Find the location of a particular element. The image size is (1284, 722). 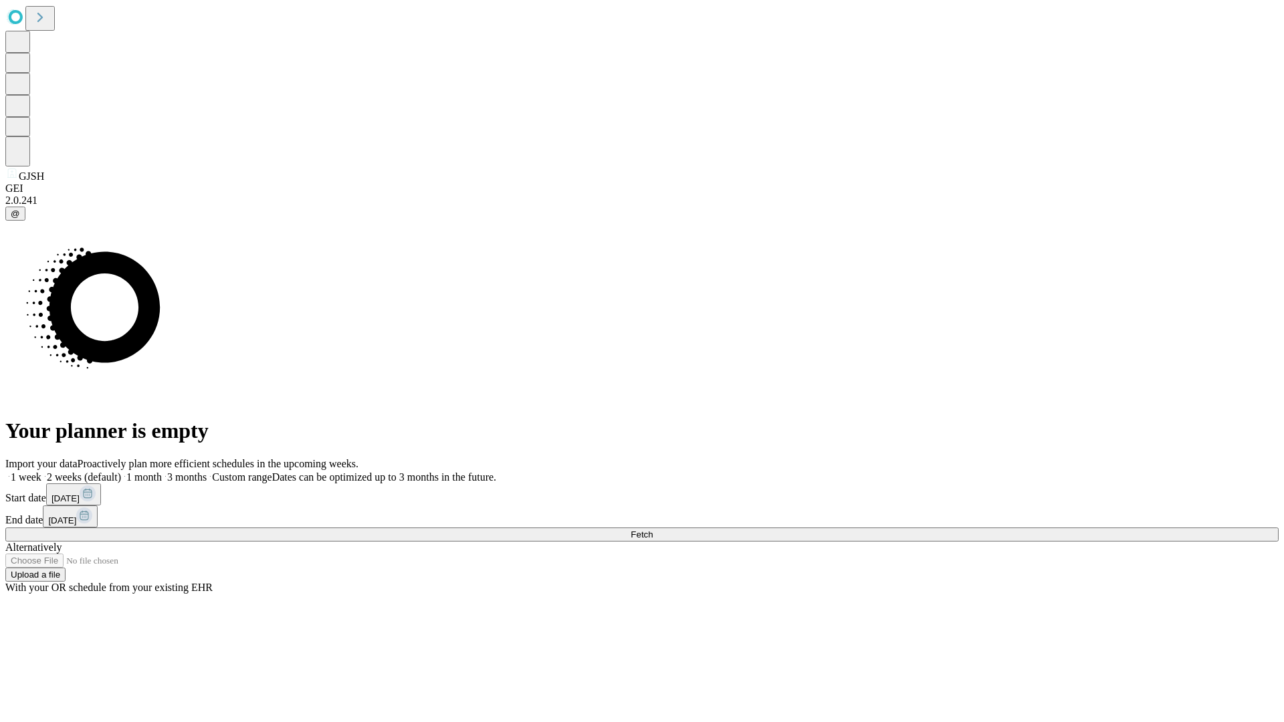

h1: Your planner is empty is located at coordinates (642, 431).